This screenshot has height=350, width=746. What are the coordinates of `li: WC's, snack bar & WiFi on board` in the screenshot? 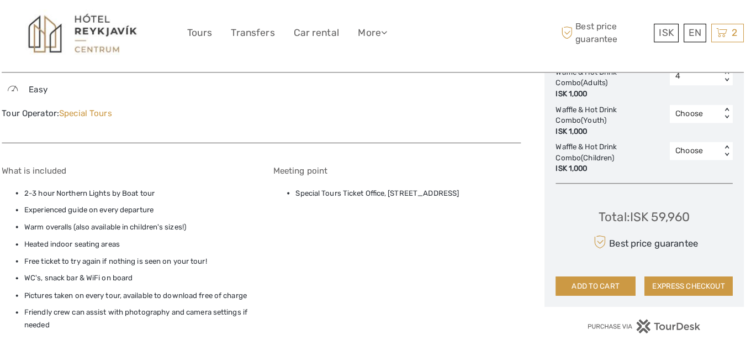 It's located at (141, 279).